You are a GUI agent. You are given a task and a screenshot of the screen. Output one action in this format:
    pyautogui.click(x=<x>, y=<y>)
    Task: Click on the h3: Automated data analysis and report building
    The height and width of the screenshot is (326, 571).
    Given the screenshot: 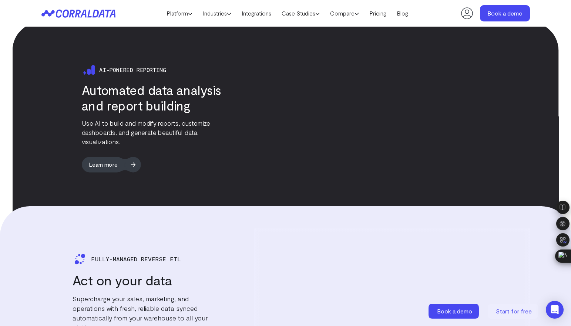 What is the action you would take?
    pyautogui.click(x=152, y=98)
    